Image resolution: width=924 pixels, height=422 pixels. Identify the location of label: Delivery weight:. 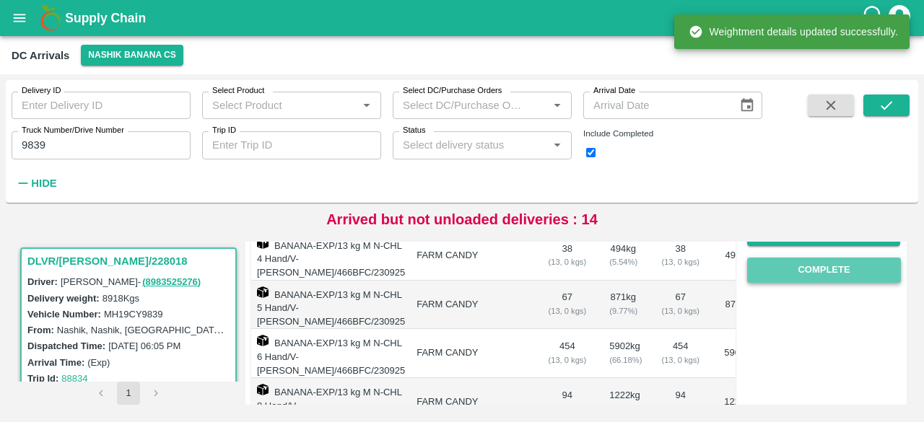
(64, 298).